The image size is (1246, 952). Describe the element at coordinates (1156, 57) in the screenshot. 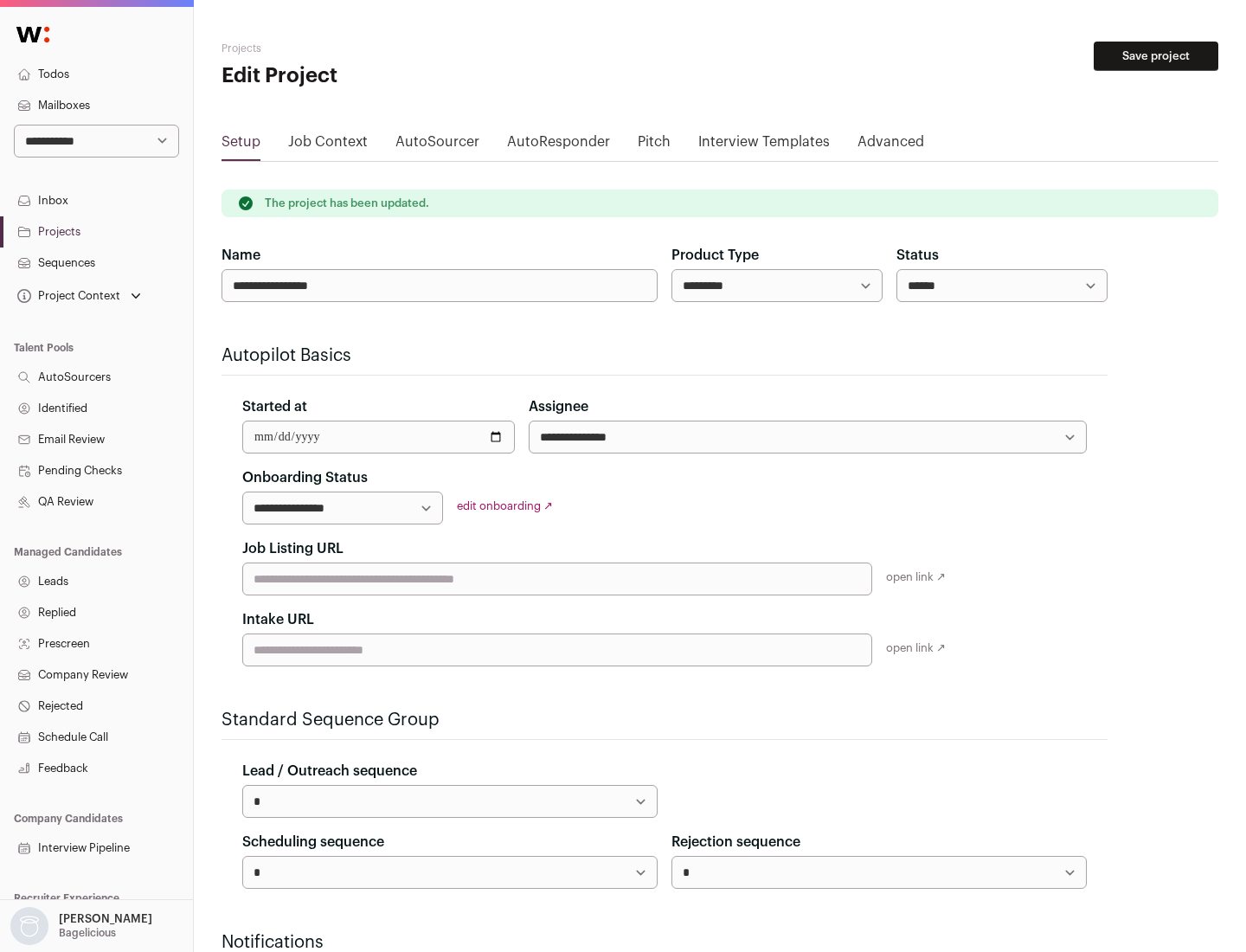

I see `button: Save project` at that location.